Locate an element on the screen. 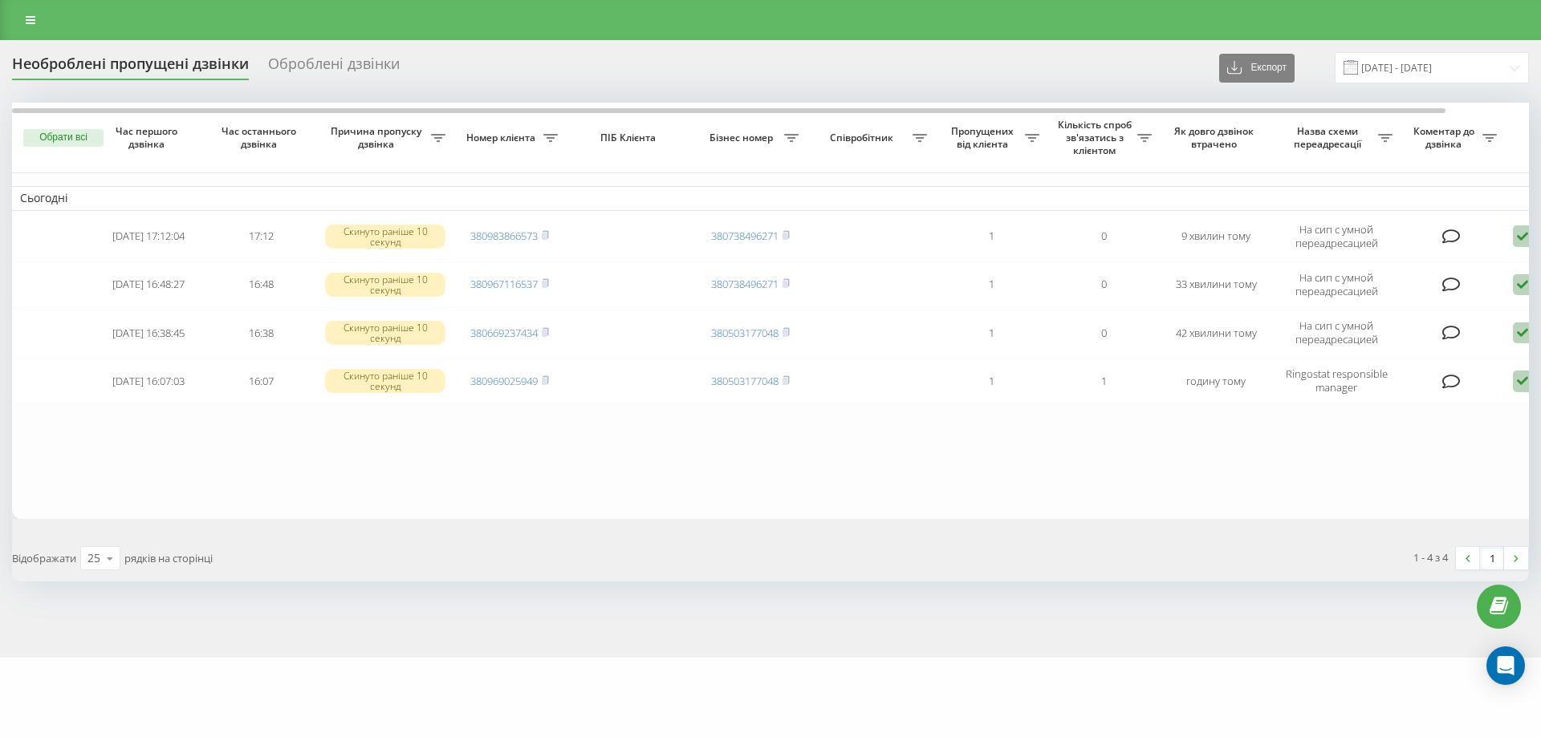  span: Пропущених від клієнта is located at coordinates (984, 137).